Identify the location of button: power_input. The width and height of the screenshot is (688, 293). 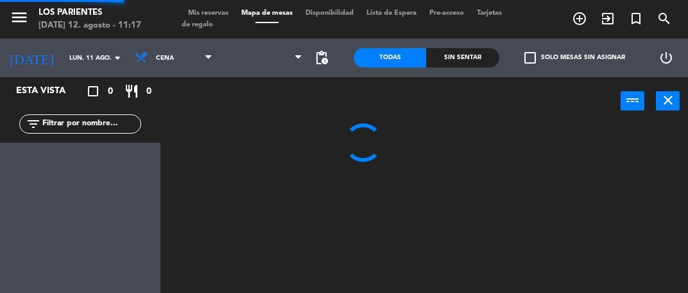
(633, 101).